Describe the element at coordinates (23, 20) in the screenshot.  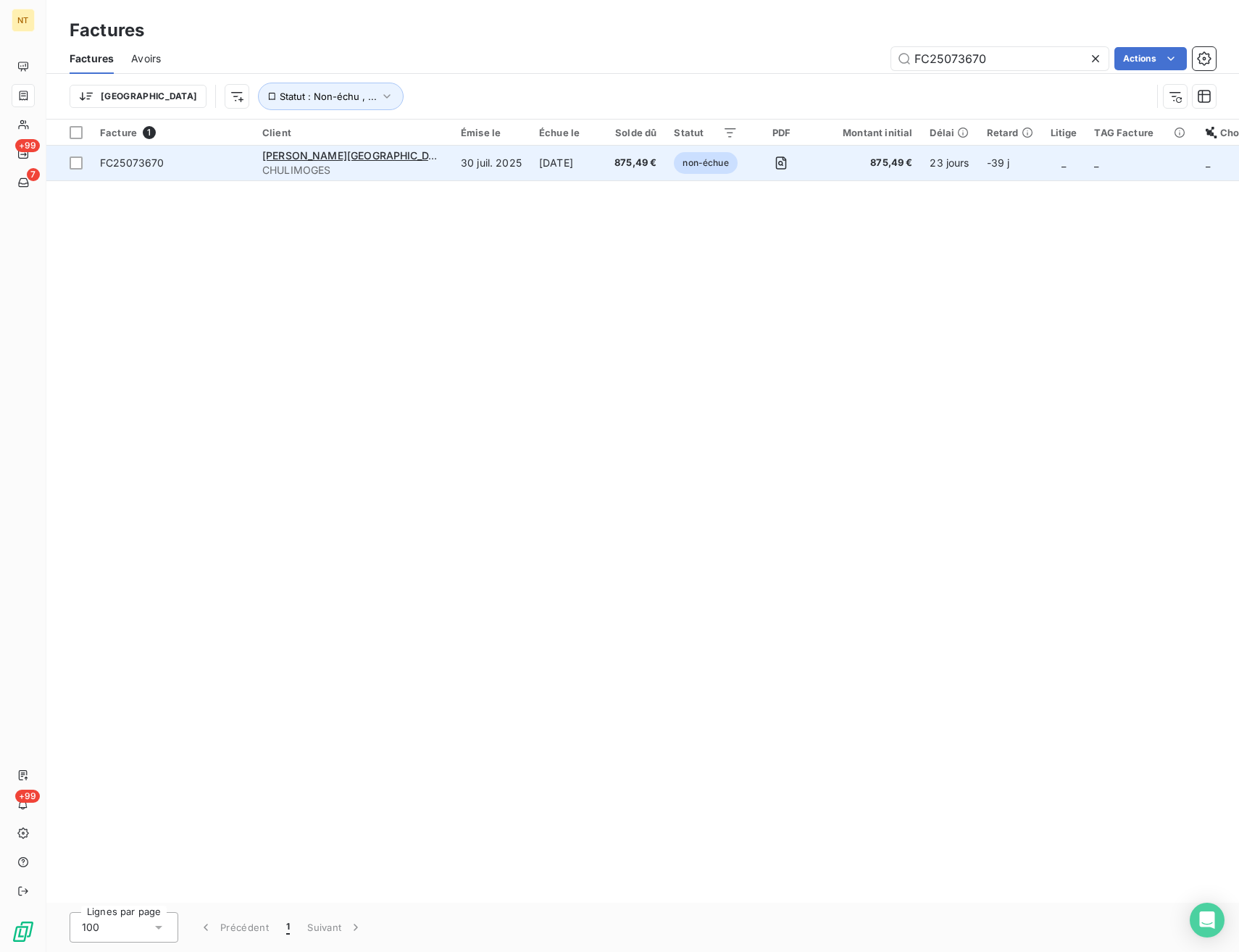
I see `div: NT` at that location.